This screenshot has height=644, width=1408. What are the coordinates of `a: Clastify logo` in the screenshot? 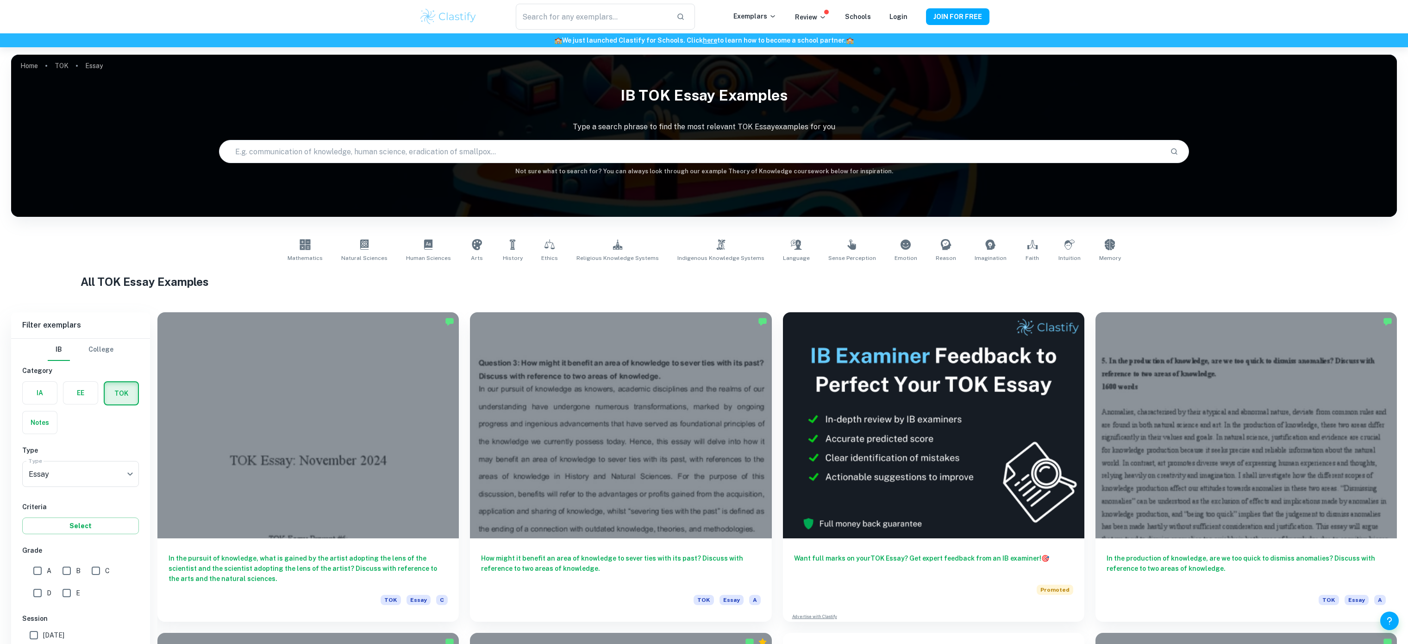 It's located at (448, 17).